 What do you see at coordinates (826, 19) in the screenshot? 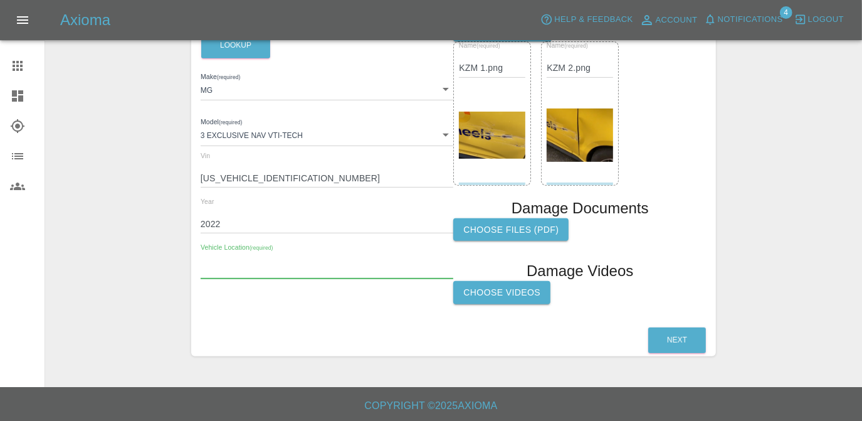
I see `span: Logout` at bounding box center [826, 19].